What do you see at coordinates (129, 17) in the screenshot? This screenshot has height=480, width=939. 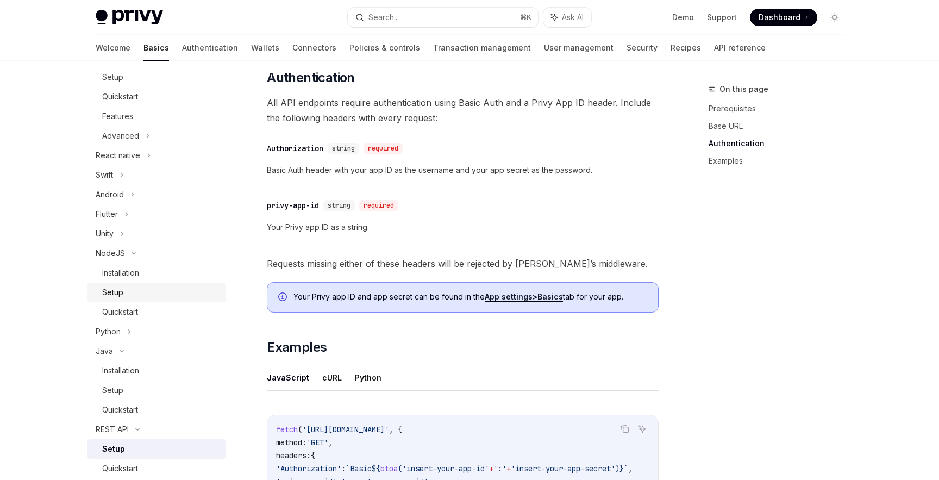 I see `img: light logo` at bounding box center [129, 17].